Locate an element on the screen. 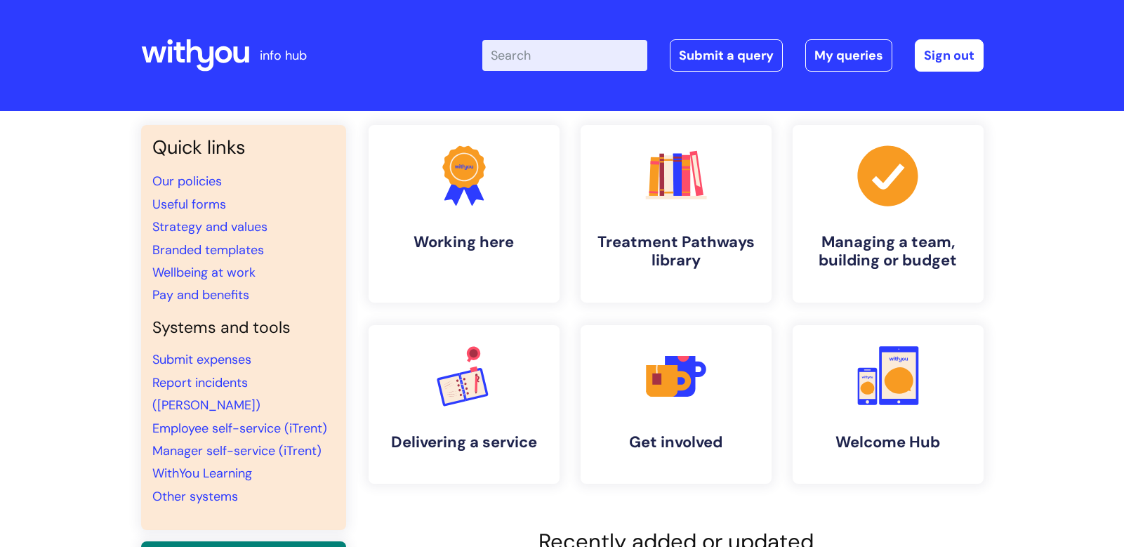 The image size is (1124, 547). a: Manager self-service (iTrent) is located at coordinates (237, 451).